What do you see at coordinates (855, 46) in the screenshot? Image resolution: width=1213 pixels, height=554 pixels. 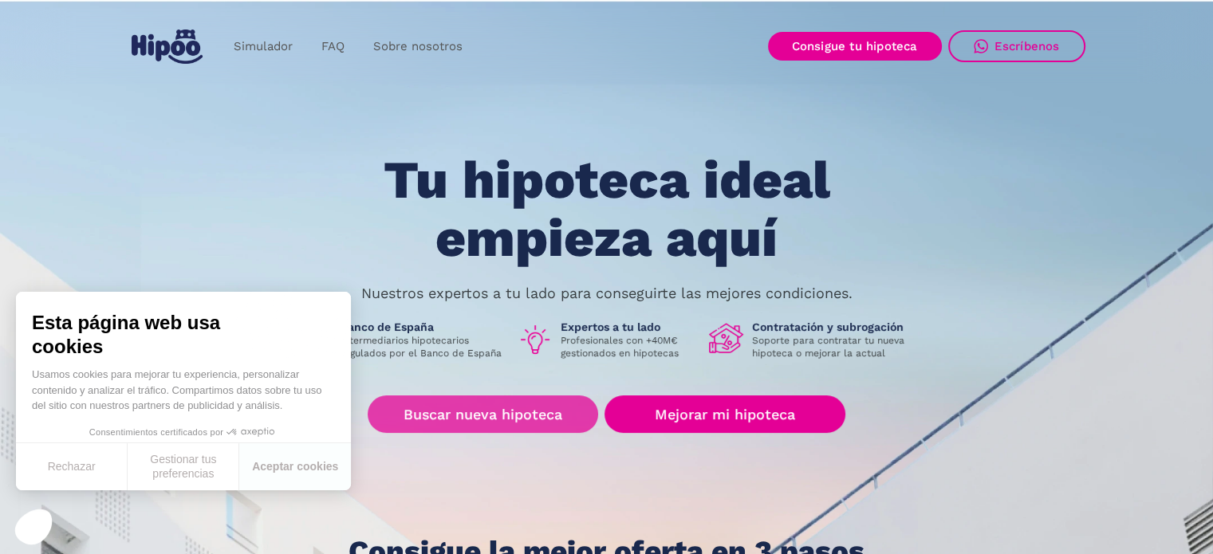 I see `a: Consigue tu hipoteca` at bounding box center [855, 46].